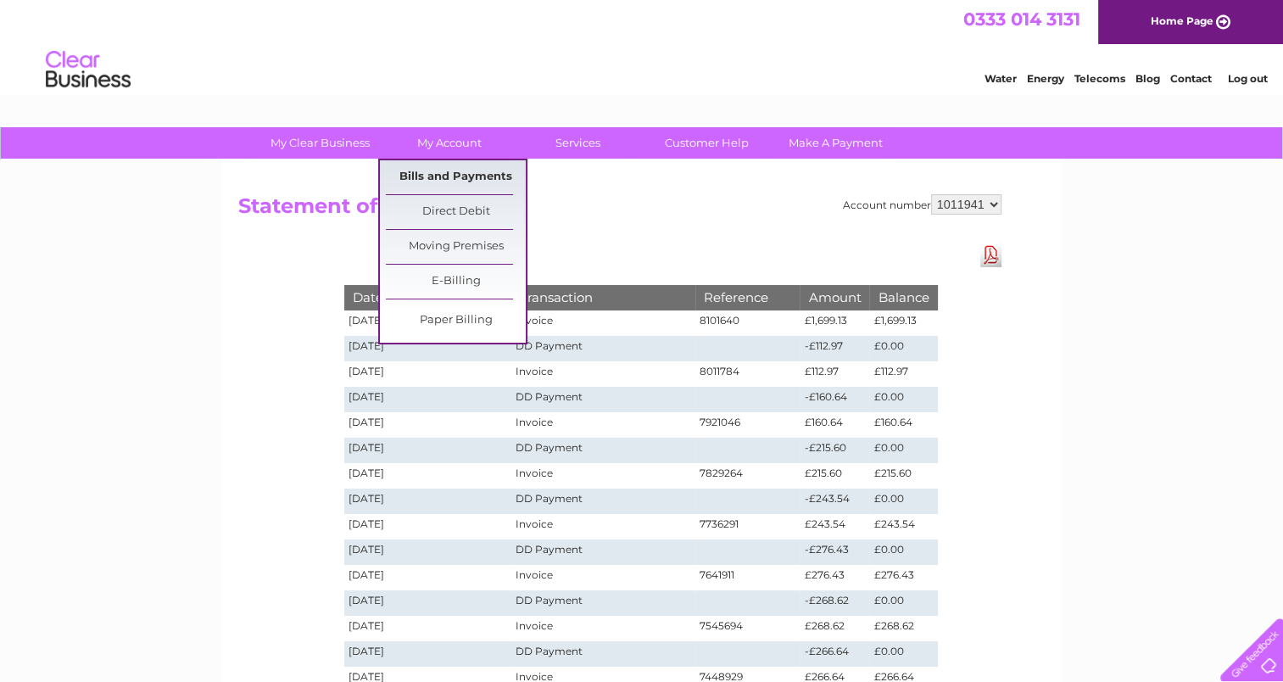 The image size is (1283, 682). What do you see at coordinates (455, 282) in the screenshot?
I see `a: E-Billing` at bounding box center [455, 282].